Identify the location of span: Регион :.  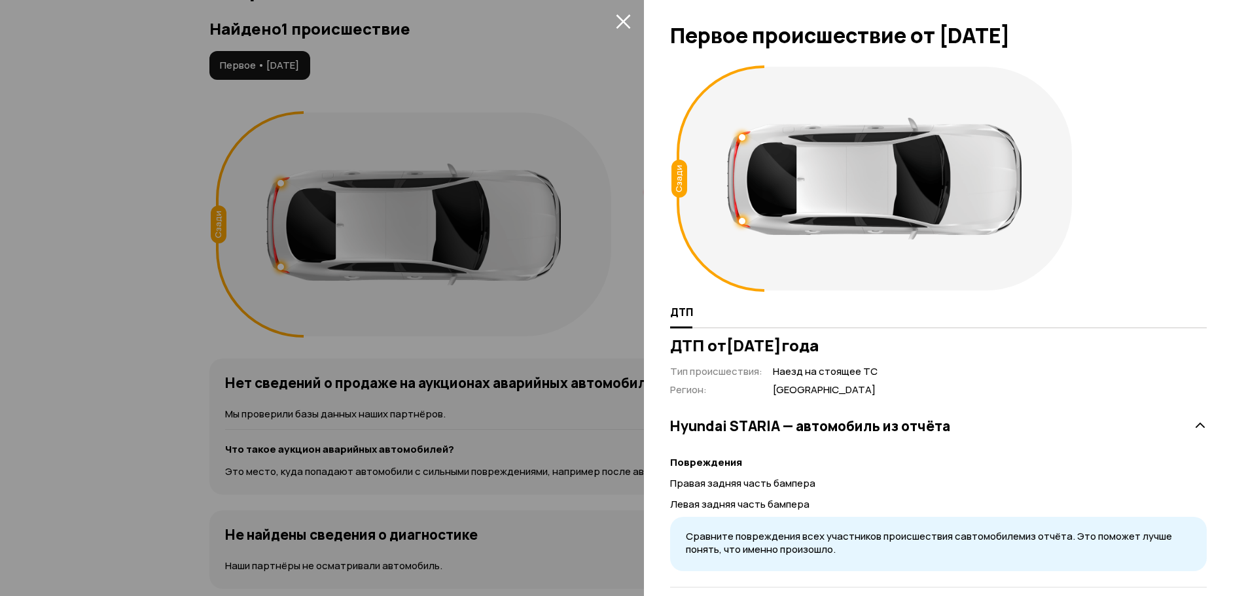
(689, 389).